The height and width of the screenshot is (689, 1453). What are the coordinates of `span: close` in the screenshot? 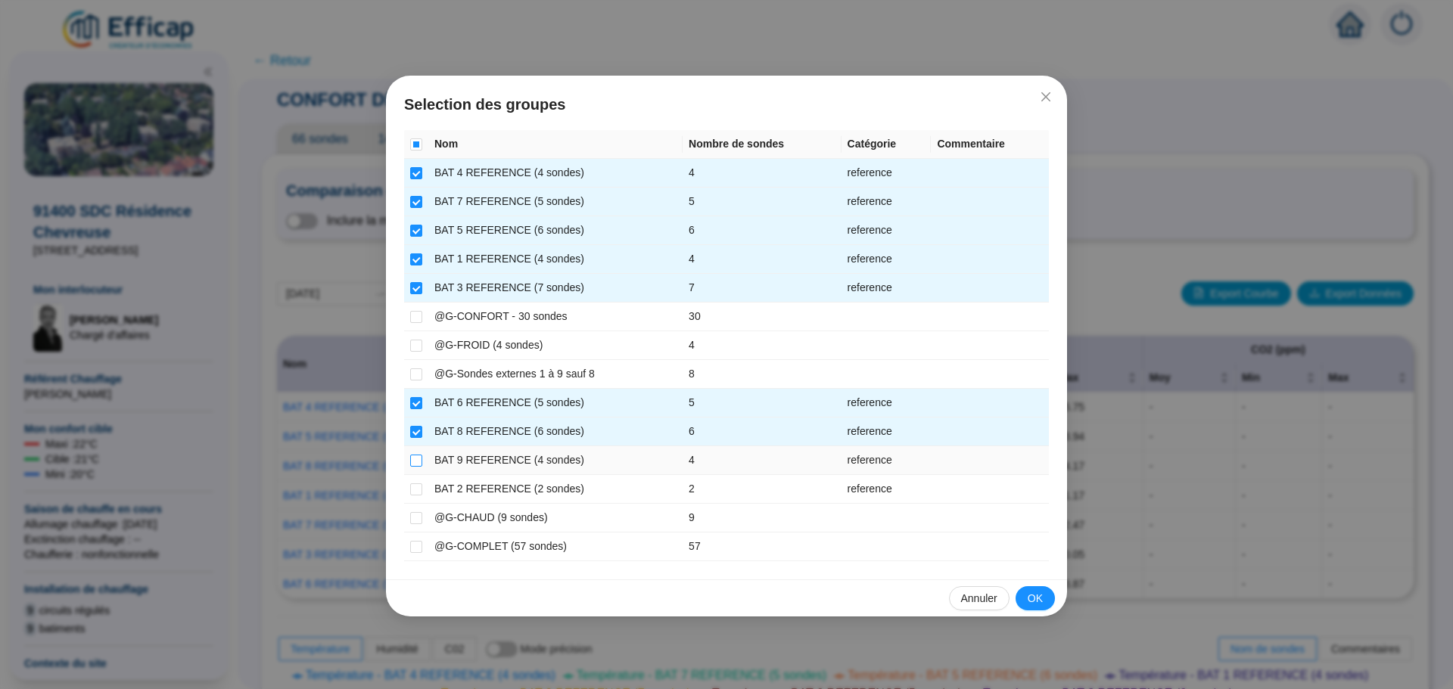 It's located at (1046, 97).